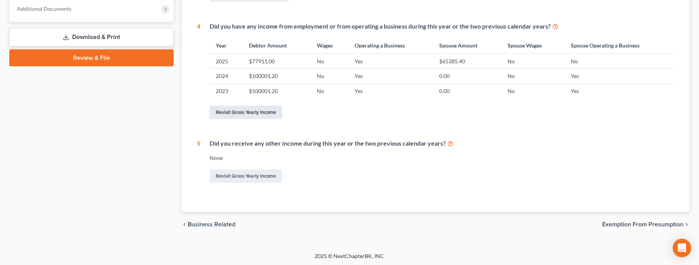 This screenshot has height=265, width=699. I want to click on i: chevron_left, so click(185, 224).